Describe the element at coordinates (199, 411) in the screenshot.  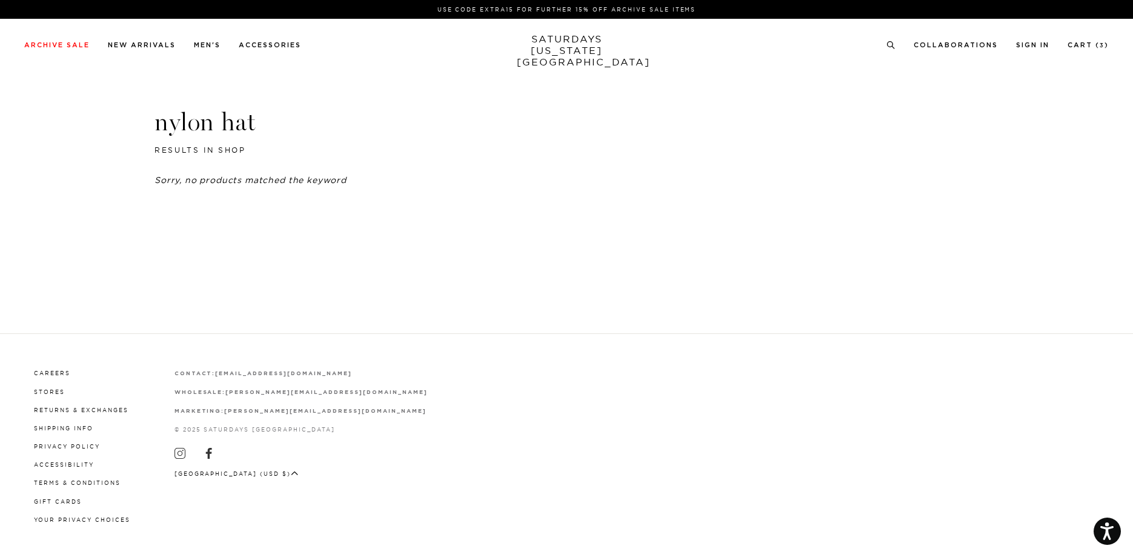
I see `strong: marketing:` at that location.